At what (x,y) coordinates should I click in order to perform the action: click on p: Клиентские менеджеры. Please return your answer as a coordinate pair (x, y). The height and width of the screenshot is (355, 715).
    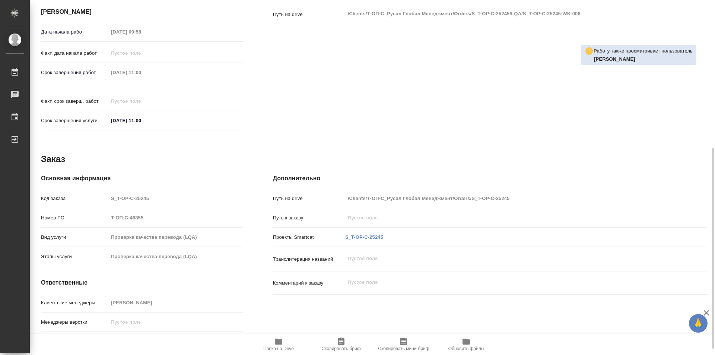
    Looking at the image, I should click on (74, 303).